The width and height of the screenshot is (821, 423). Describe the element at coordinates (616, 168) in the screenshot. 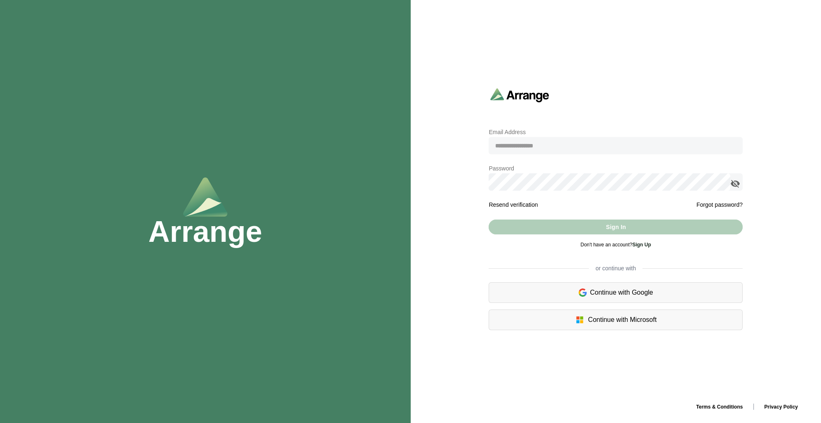

I see `p: Password` at that location.